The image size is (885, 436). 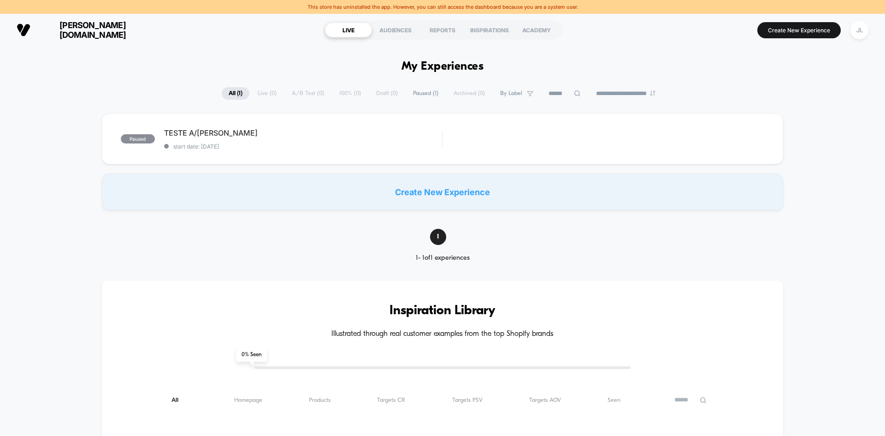 What do you see at coordinates (179, 400) in the screenshot?
I see `span: All` at bounding box center [179, 400].